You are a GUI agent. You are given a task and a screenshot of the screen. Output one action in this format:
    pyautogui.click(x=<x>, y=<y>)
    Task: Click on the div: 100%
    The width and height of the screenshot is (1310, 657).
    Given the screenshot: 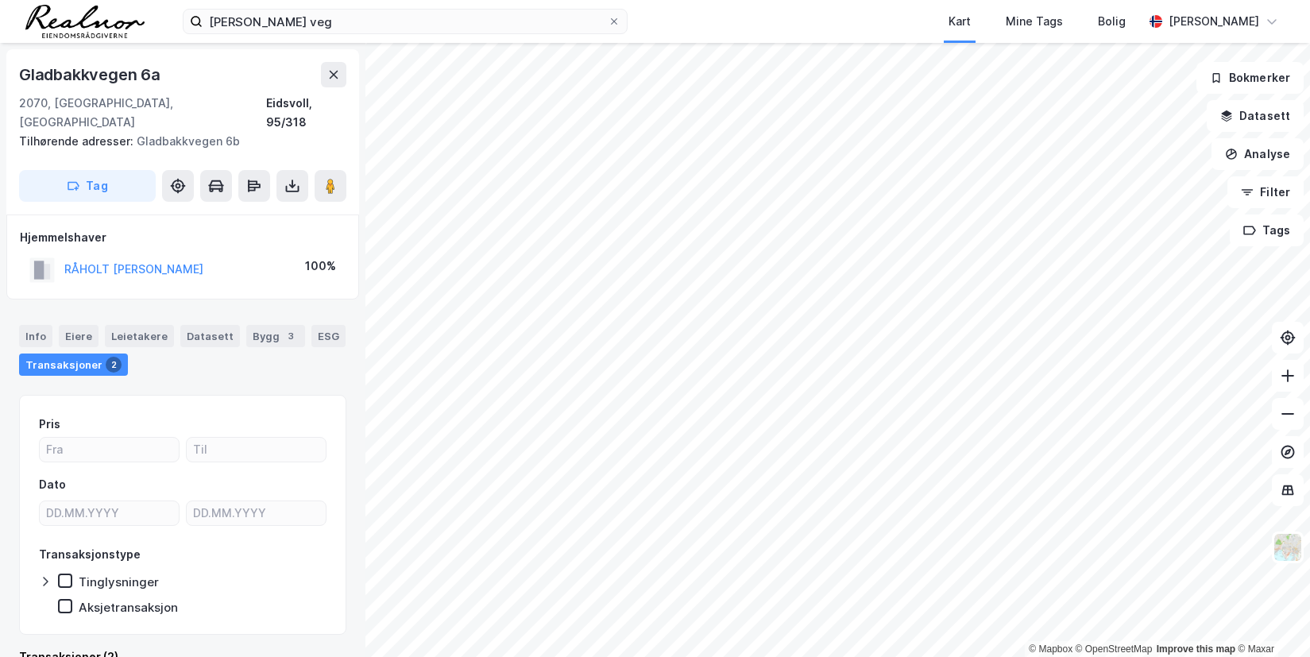 What is the action you would take?
    pyautogui.click(x=320, y=266)
    